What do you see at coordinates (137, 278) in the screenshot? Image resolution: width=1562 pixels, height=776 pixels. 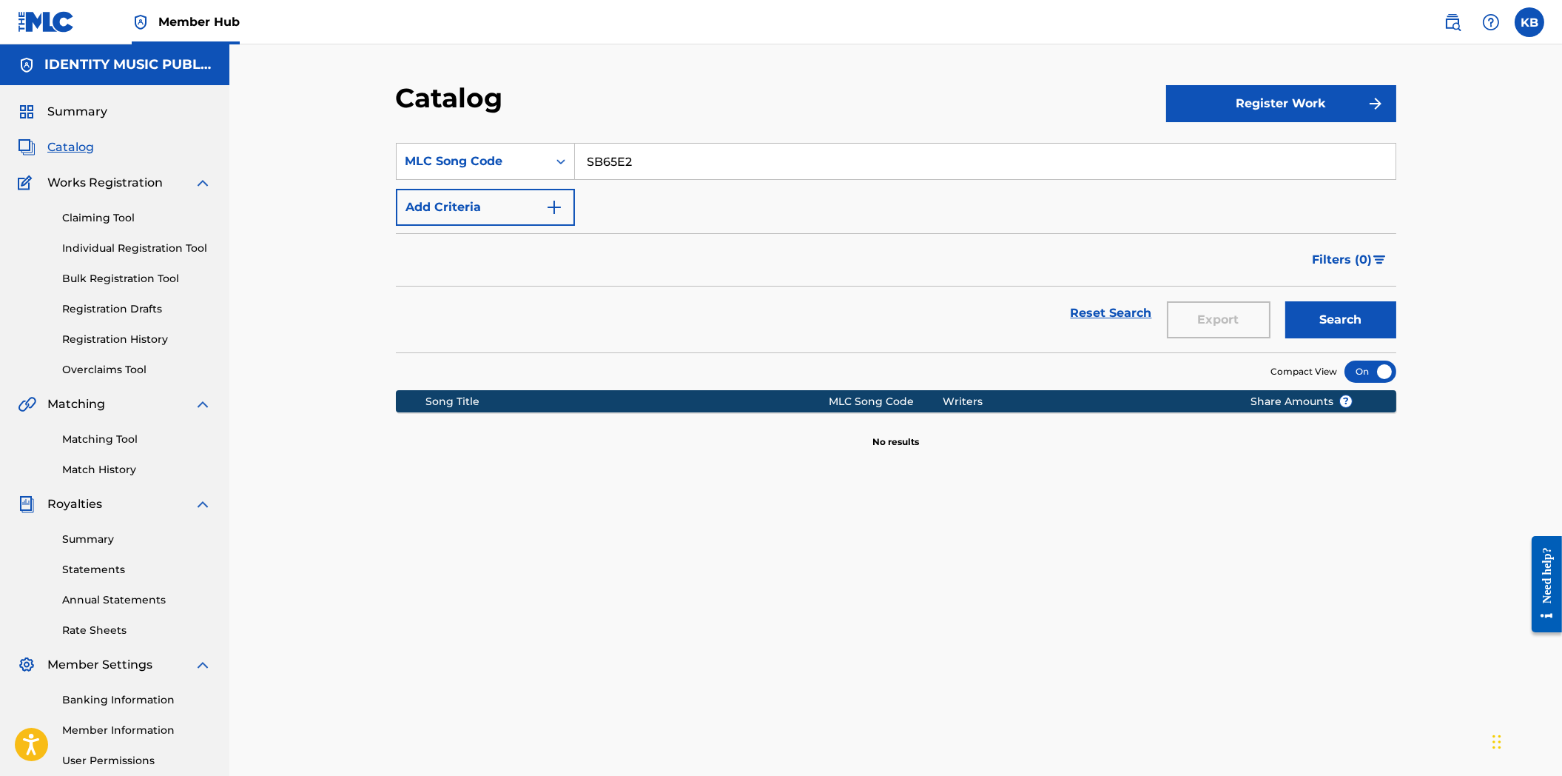 I see `a: Bulk Registration Tool` at bounding box center [137, 278].